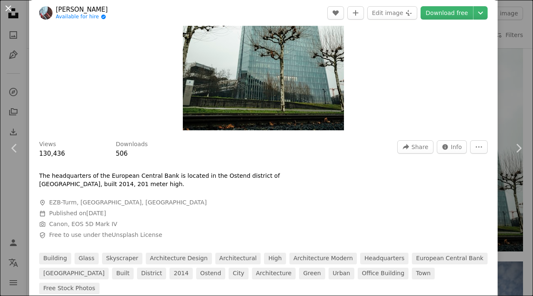  Describe the element at coordinates (450, 259) in the screenshot. I see `a: european central bank` at that location.